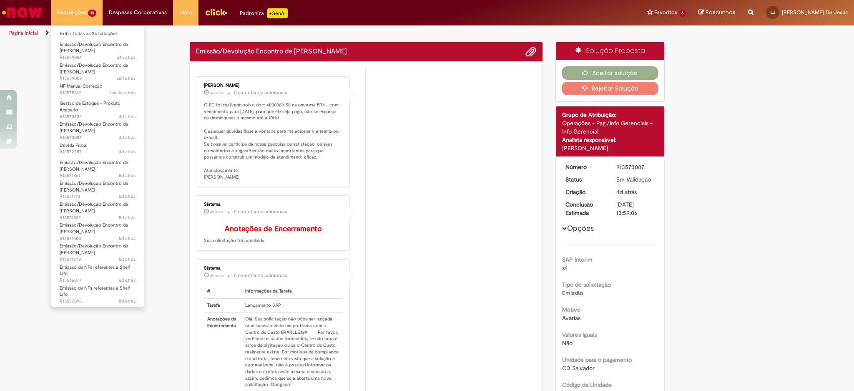 The width and height of the screenshot is (854, 391). What do you see at coordinates (223, 305) in the screenshot?
I see `th: Tarefa` at bounding box center [223, 305].